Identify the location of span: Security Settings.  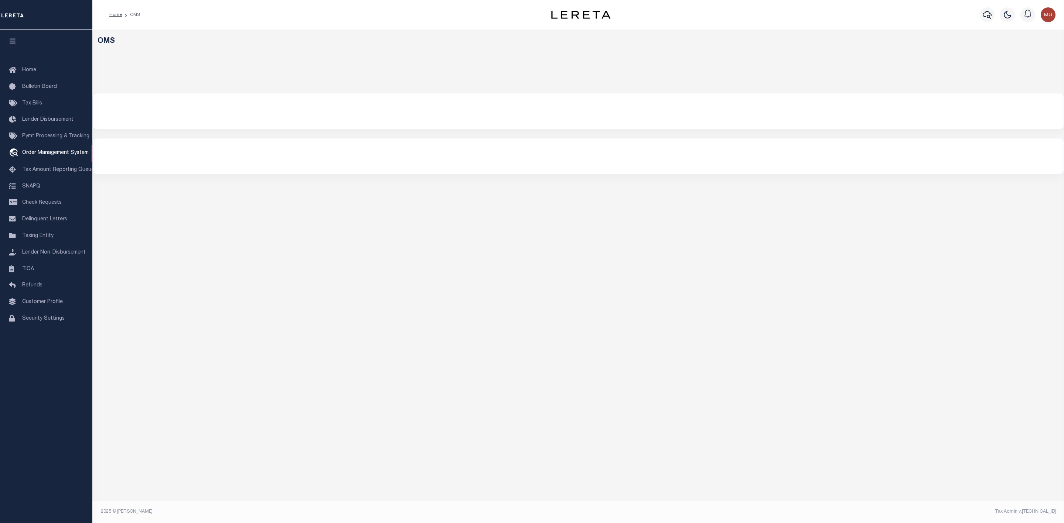
(43, 319).